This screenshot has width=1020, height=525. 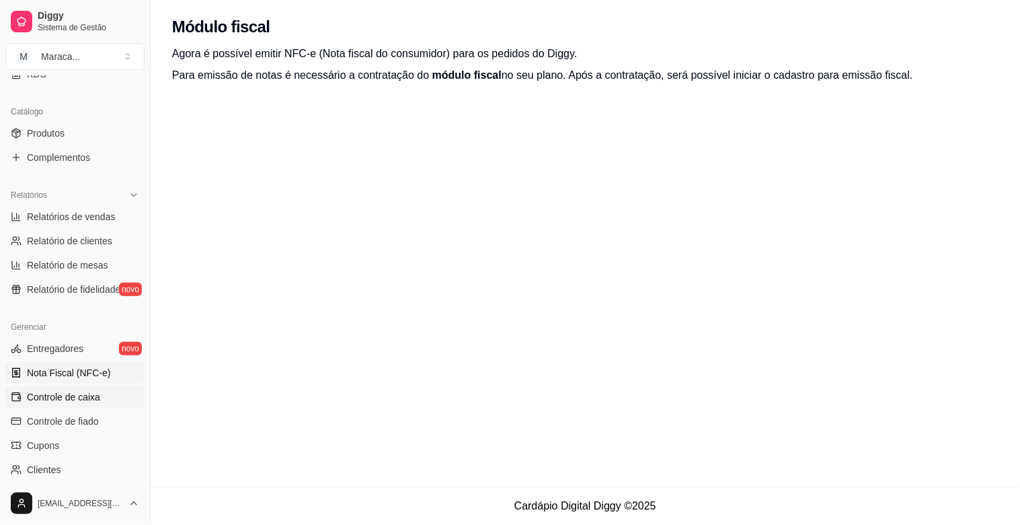 I want to click on div: Gerenciar, so click(x=75, y=327).